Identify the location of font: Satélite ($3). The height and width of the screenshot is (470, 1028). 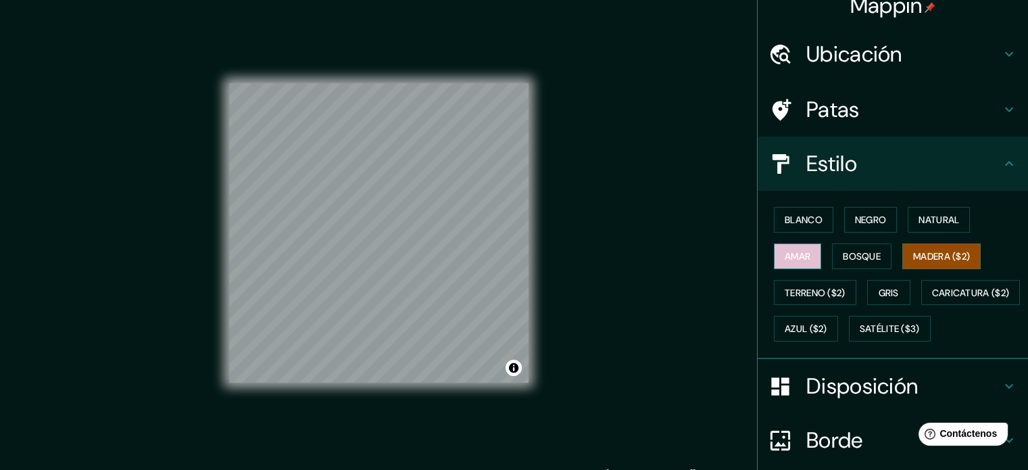
(889, 329).